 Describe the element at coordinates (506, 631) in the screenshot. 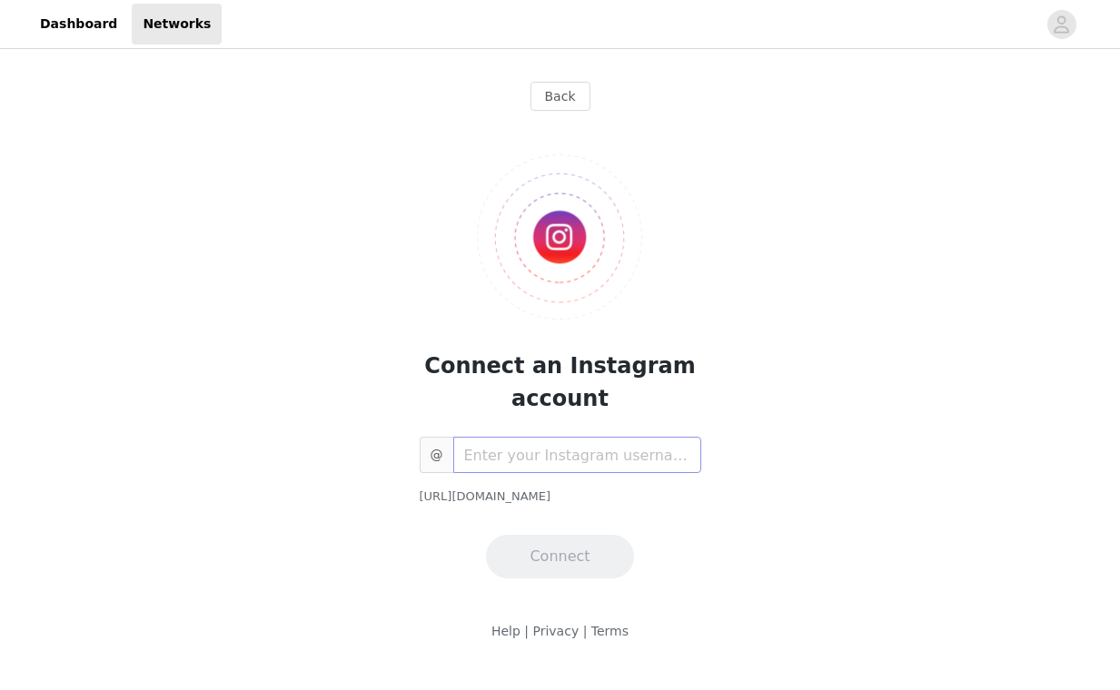

I see `a: Help` at that location.